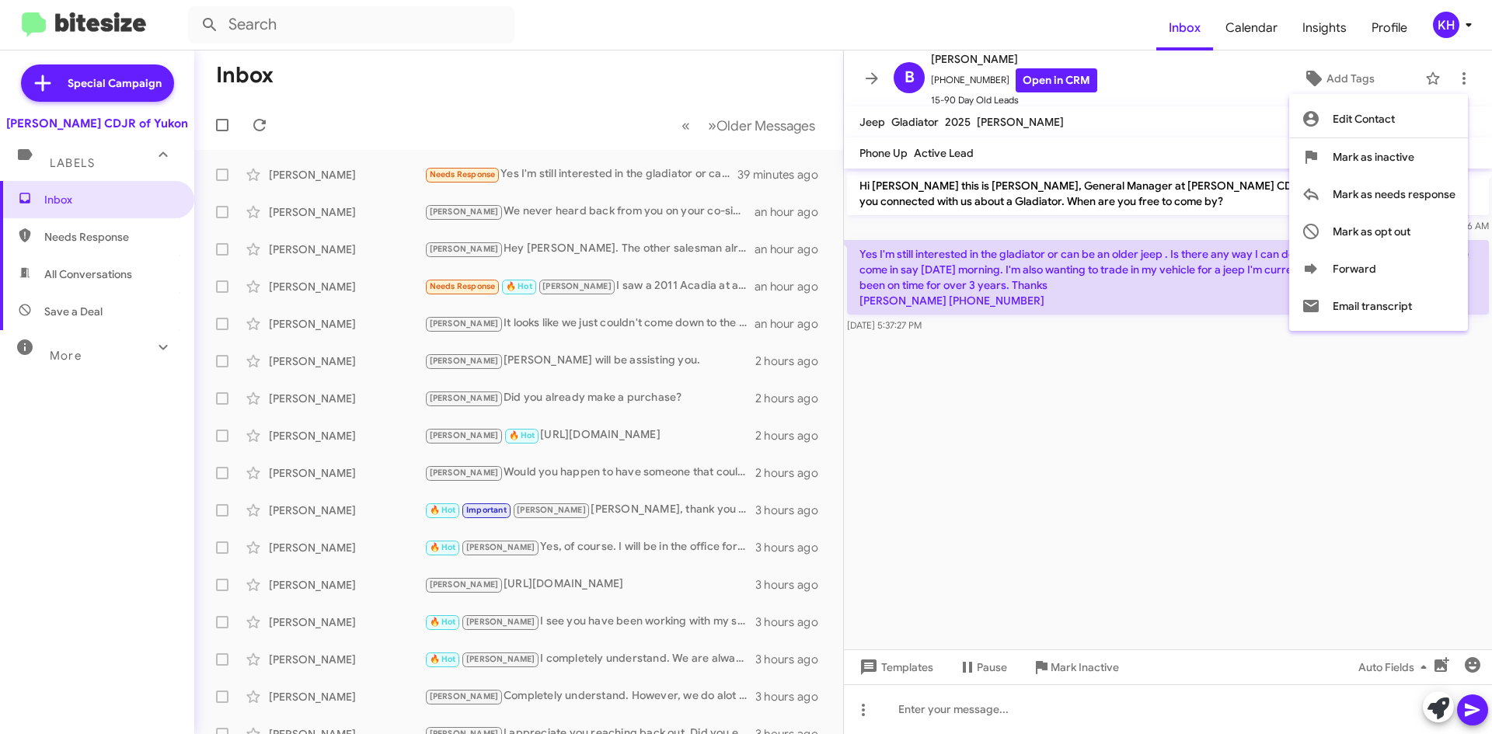 This screenshot has width=1492, height=734. I want to click on span: Mark as needs response, so click(1394, 194).